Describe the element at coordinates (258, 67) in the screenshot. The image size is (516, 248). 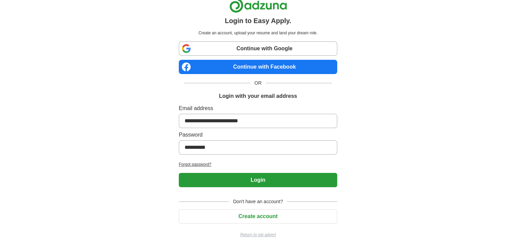
I see `a: Continue with Facebook` at that location.